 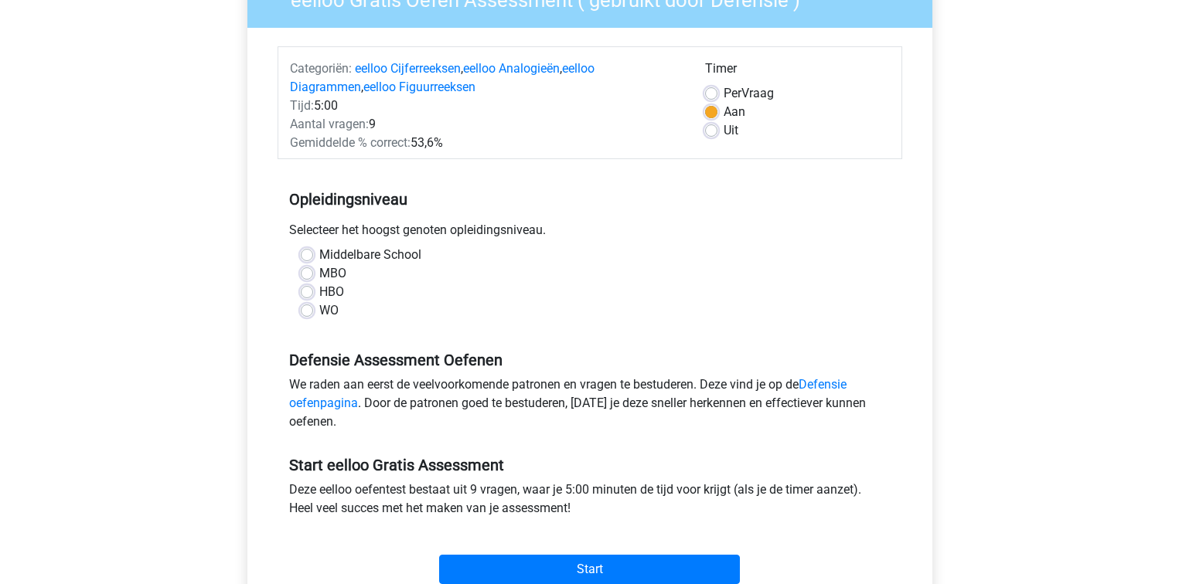 What do you see at coordinates (329, 311) in the screenshot?
I see `label: WO` at bounding box center [329, 311].